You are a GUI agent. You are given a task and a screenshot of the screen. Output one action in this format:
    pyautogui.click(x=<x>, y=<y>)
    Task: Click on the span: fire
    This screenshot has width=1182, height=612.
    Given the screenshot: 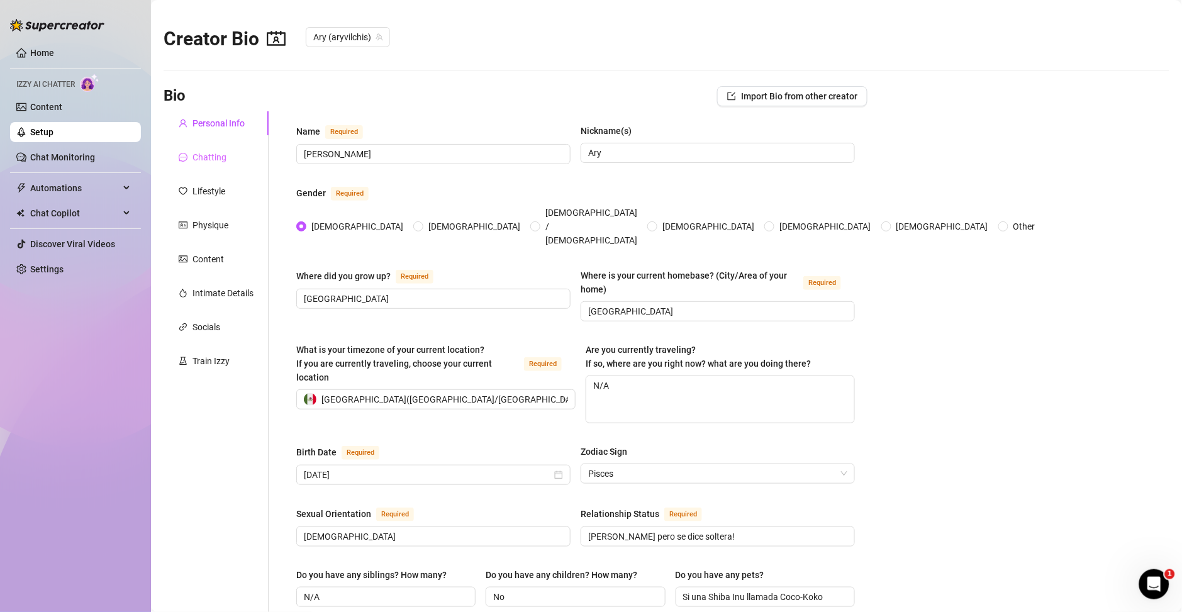 What is the action you would take?
    pyautogui.click(x=183, y=293)
    